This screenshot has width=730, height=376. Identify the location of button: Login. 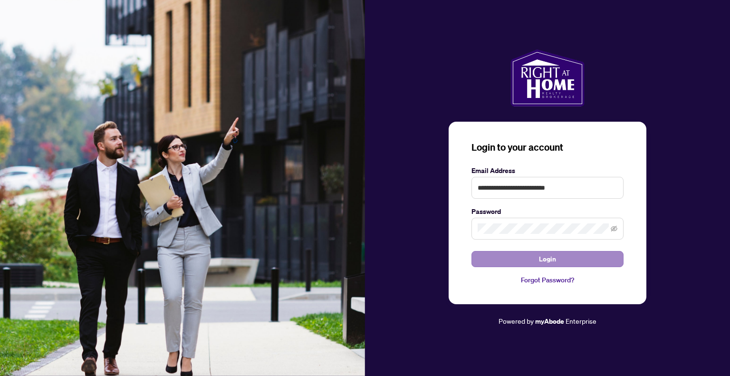
(547, 259).